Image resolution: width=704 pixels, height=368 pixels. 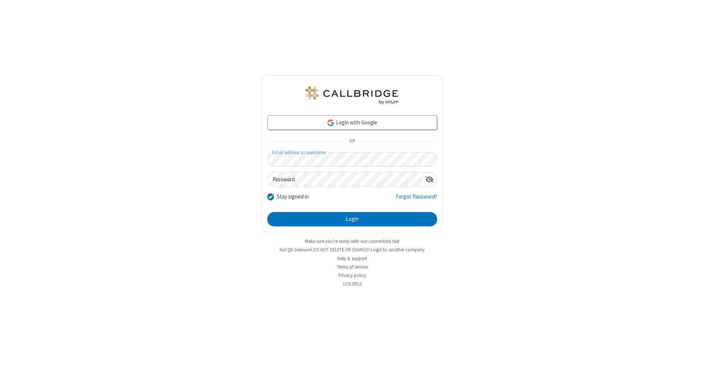 What do you see at coordinates (352, 283) in the screenshot?
I see `li: v2.6.350.2` at bounding box center [352, 283].